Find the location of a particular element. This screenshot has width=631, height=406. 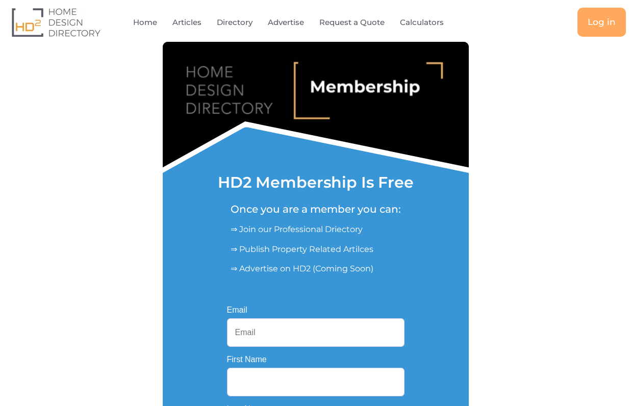

a: Articles is located at coordinates (187, 22).